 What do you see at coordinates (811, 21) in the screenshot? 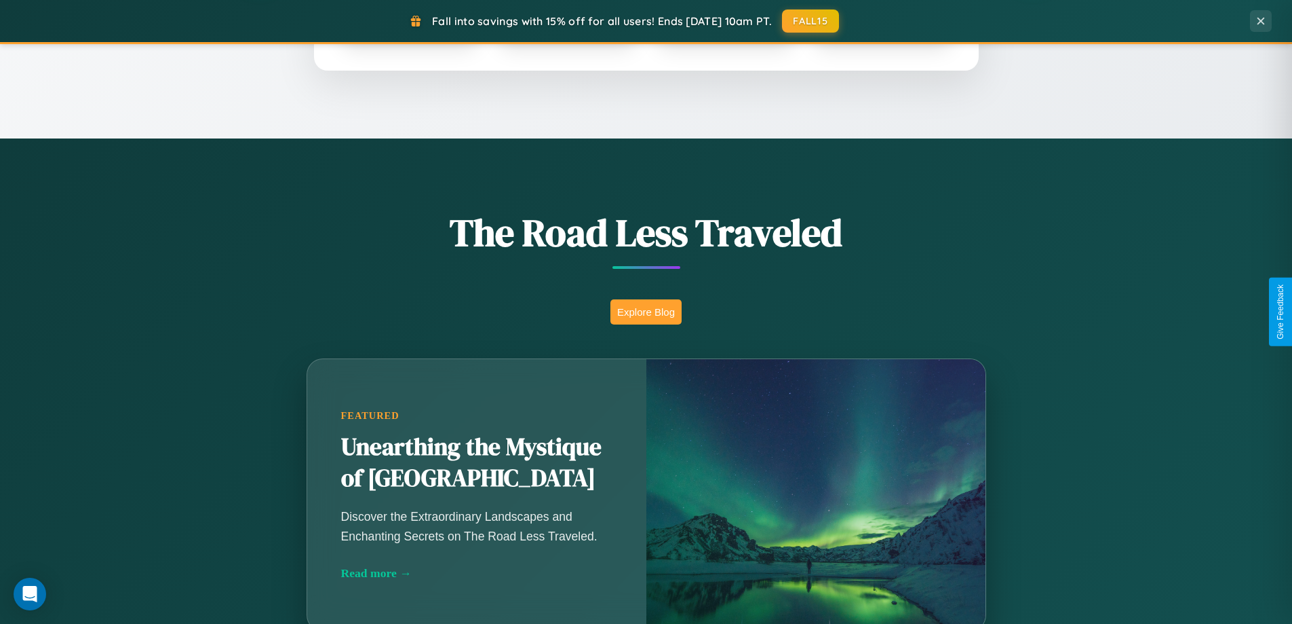
I see `button: FALL15` at bounding box center [811, 21].